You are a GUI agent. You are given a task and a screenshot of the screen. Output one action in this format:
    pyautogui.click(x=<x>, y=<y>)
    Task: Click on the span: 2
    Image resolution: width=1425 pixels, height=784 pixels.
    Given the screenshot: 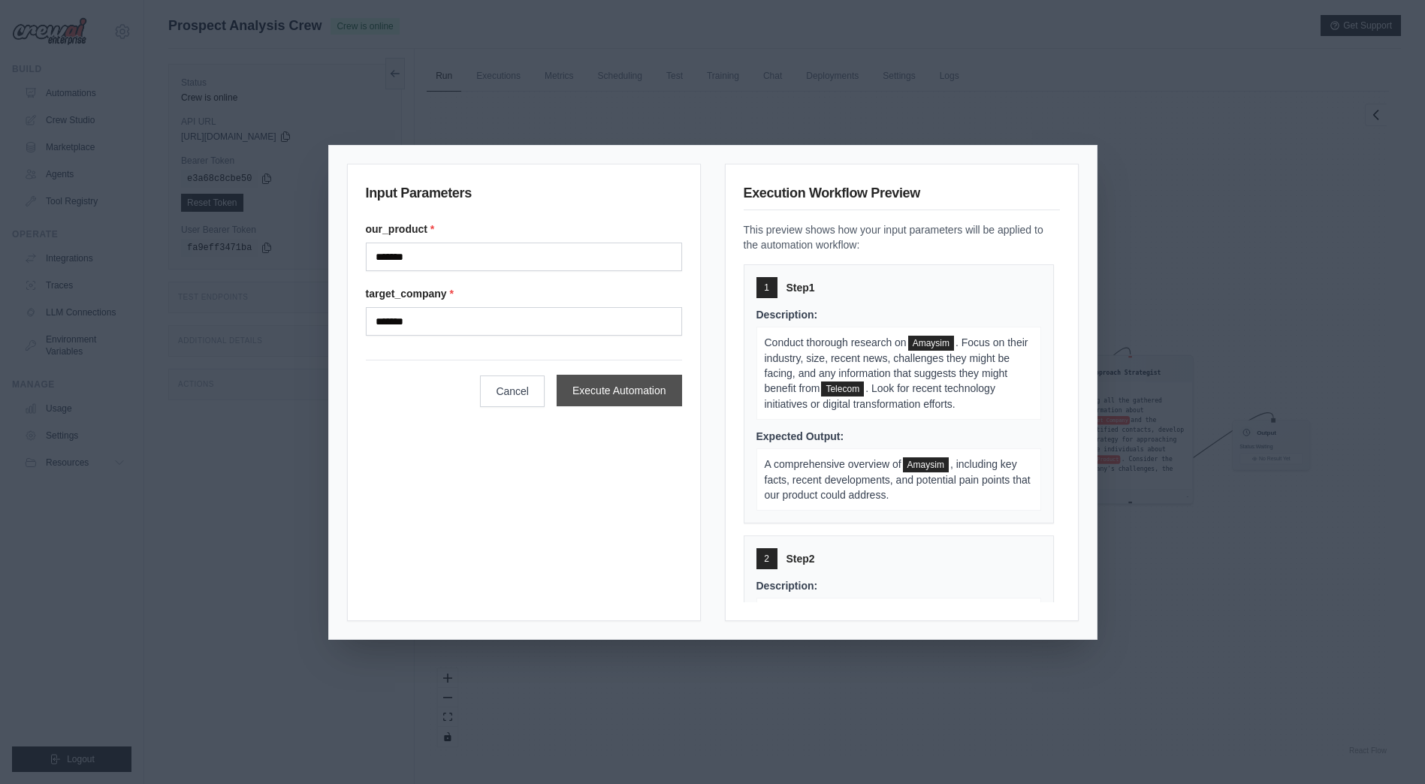 What is the action you would take?
    pyautogui.click(x=766, y=559)
    